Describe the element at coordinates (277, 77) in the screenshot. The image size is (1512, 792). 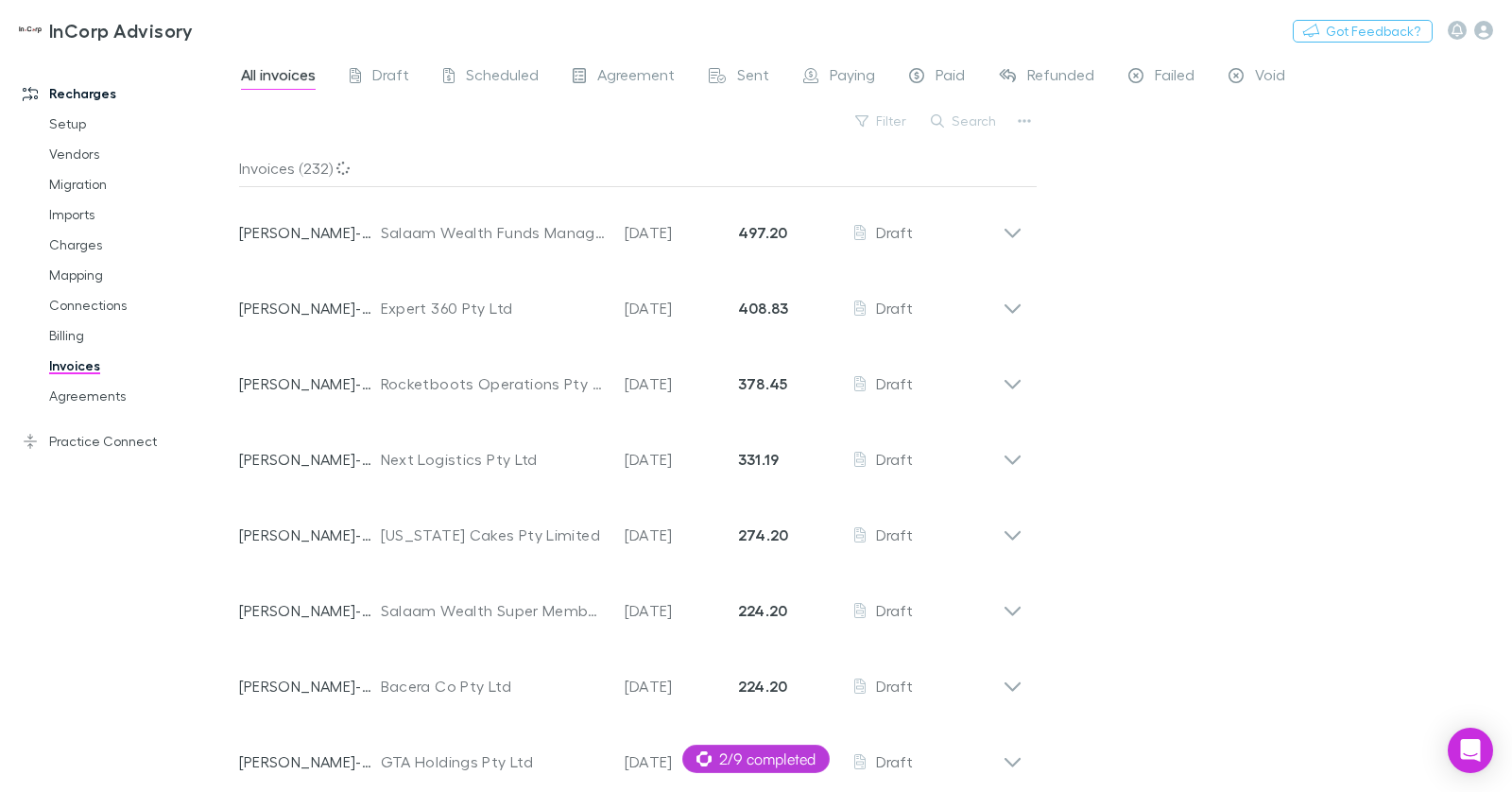
I see `span: All invoices` at that location.